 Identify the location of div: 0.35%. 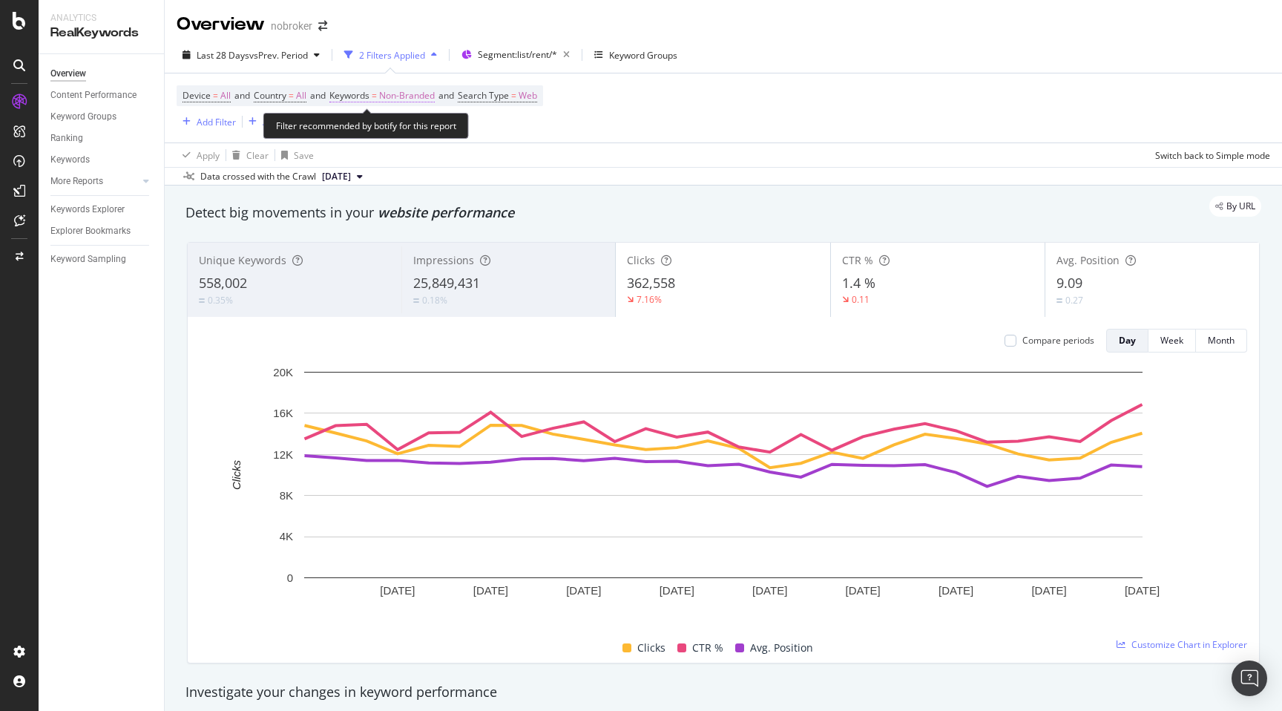
(220, 300).